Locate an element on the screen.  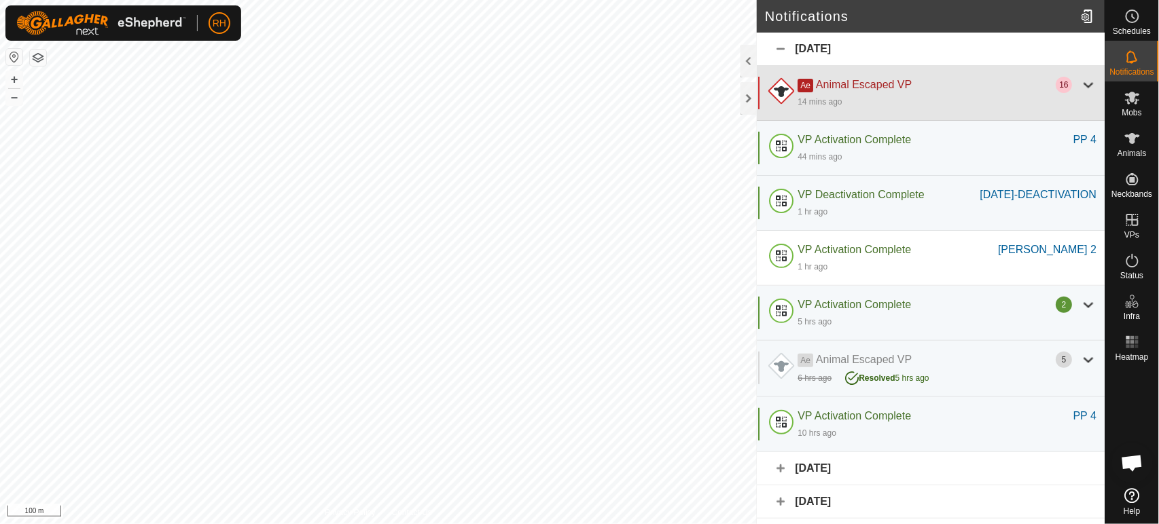
div: 14 mins ago is located at coordinates (819, 102).